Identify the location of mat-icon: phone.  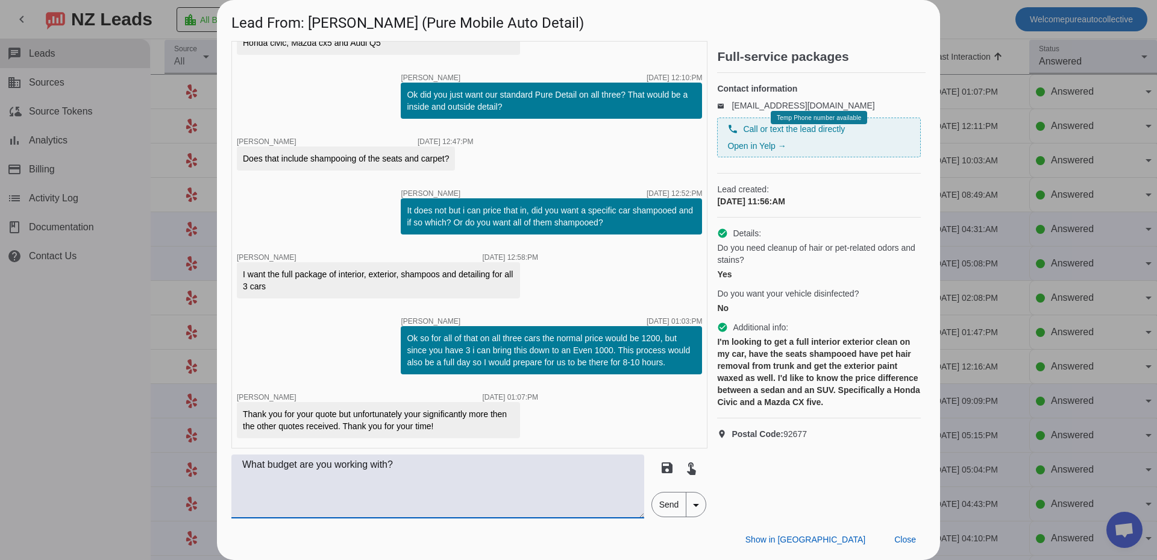
(733, 129).